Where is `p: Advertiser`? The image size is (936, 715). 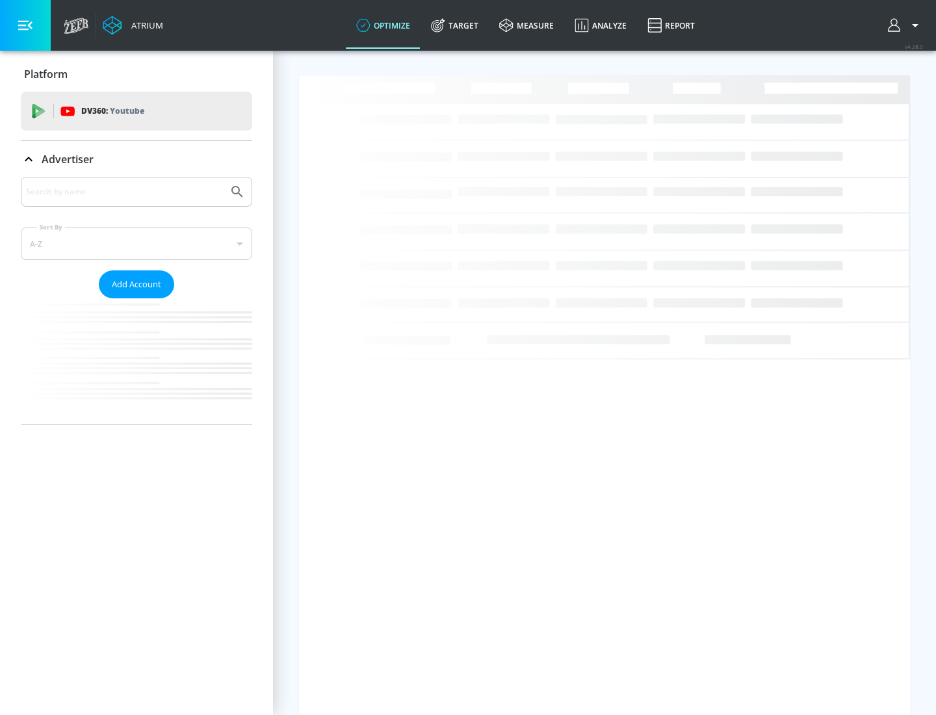 p: Advertiser is located at coordinates (68, 159).